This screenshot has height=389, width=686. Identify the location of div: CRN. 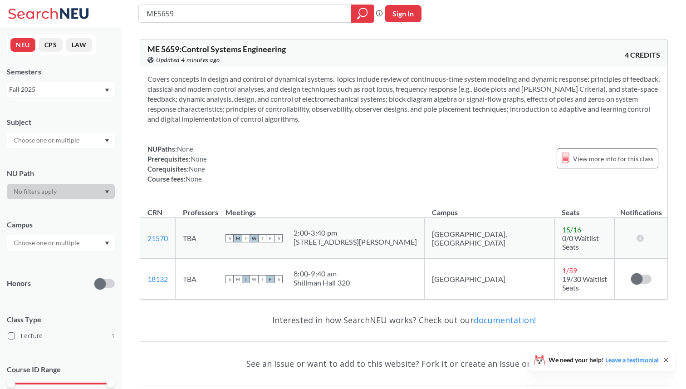
(155, 212).